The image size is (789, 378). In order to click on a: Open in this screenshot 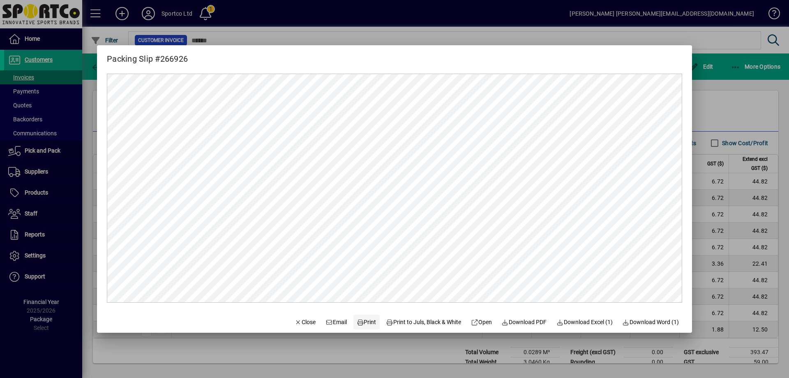, I will do `click(481, 322)`.